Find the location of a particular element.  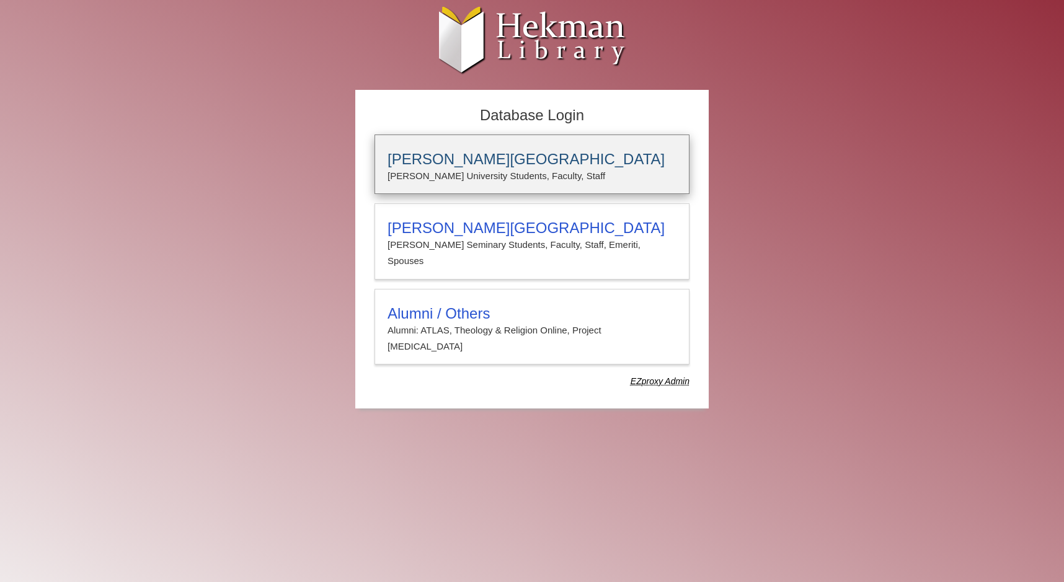

h2: Database Login is located at coordinates (532, 115).